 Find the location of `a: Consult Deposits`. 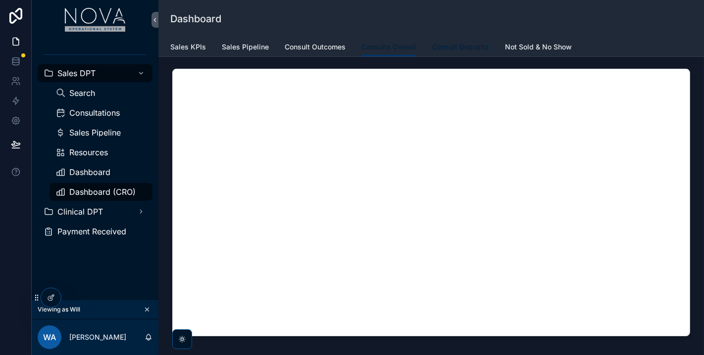

a: Consult Deposits is located at coordinates (460, 48).